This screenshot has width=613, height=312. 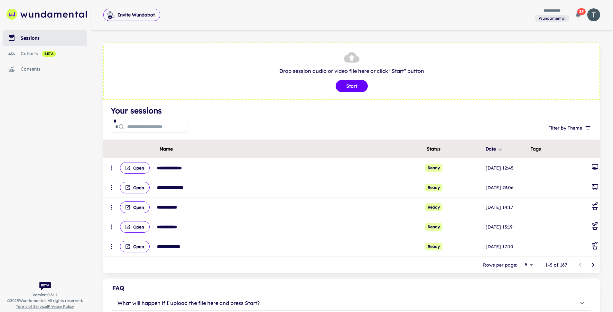 What do you see at coordinates (536, 149) in the screenshot?
I see `span: Tags` at bounding box center [536, 149].